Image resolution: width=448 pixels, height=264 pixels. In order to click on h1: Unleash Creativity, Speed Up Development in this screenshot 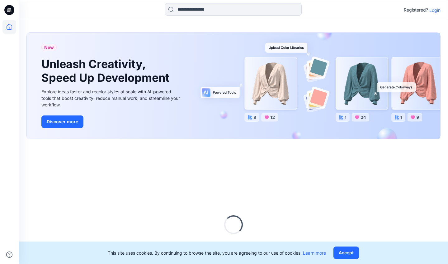, I will do `click(107, 71)`.